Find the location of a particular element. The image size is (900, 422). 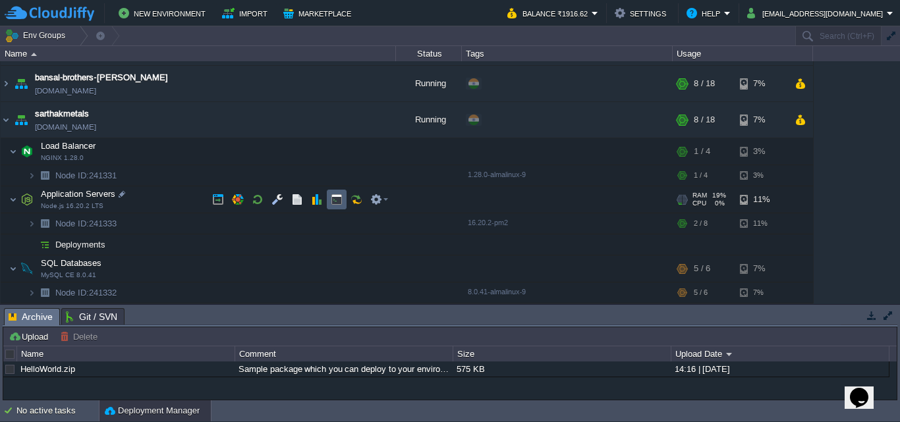

span: 16.20.2-pm2 is located at coordinates (488, 223).